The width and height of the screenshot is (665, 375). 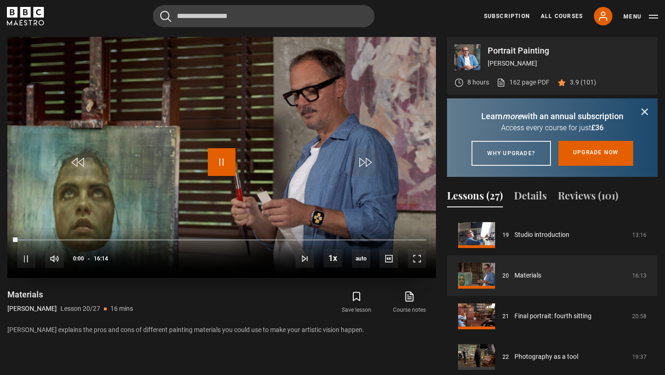 I want to click on button: Save lesson, so click(x=356, y=302).